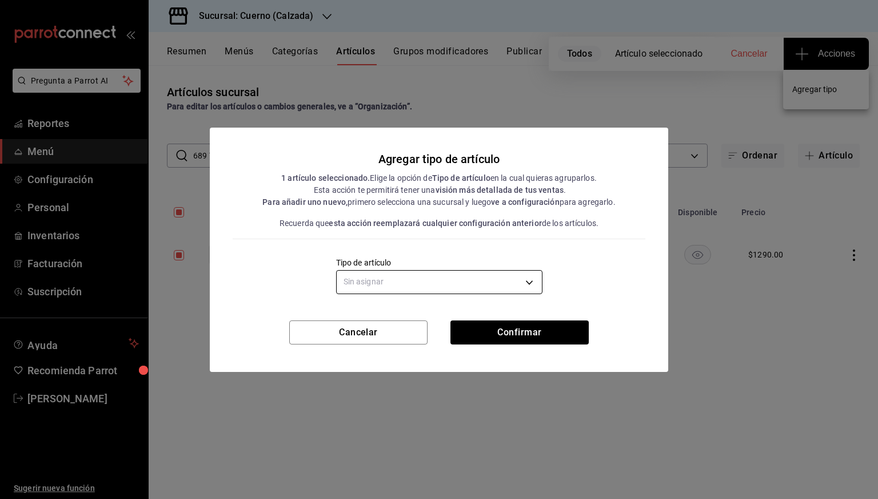  I want to click on div: Sin asignar, so click(439, 282).